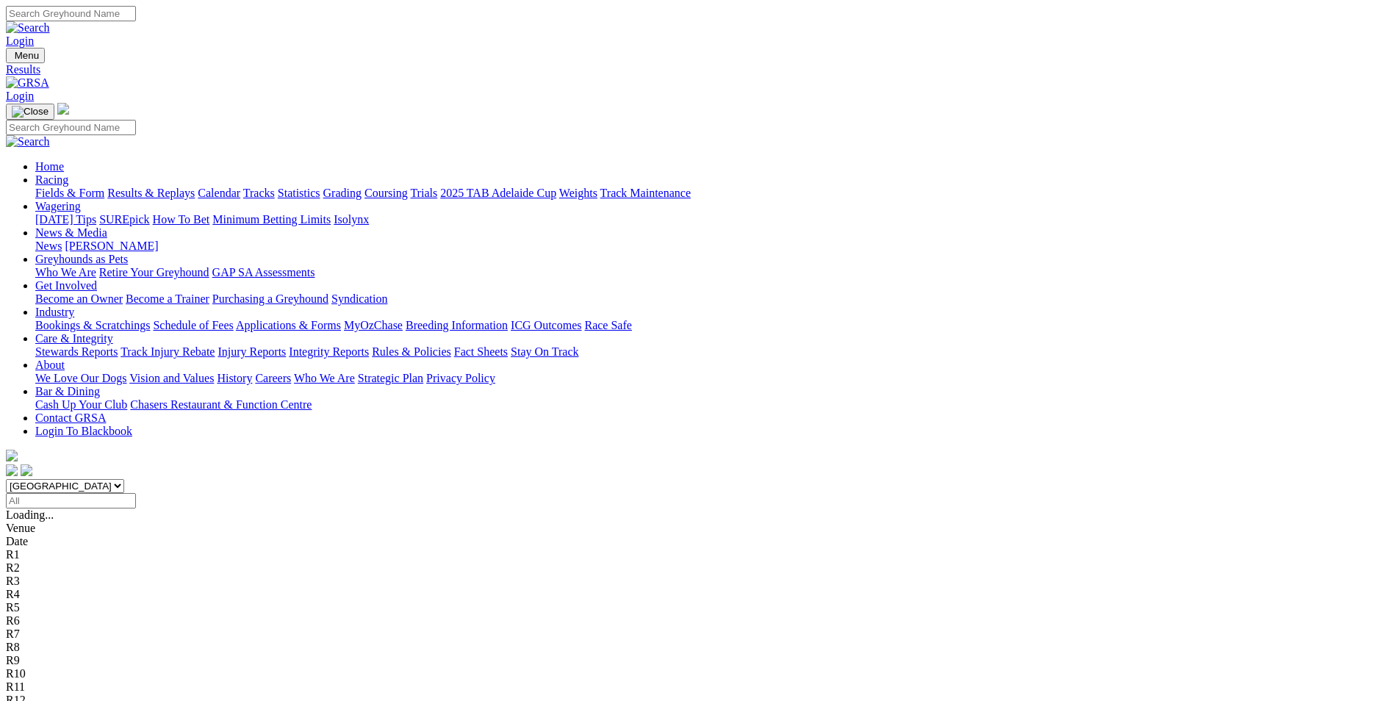  I want to click on div: Care & Integrity, so click(711, 352).